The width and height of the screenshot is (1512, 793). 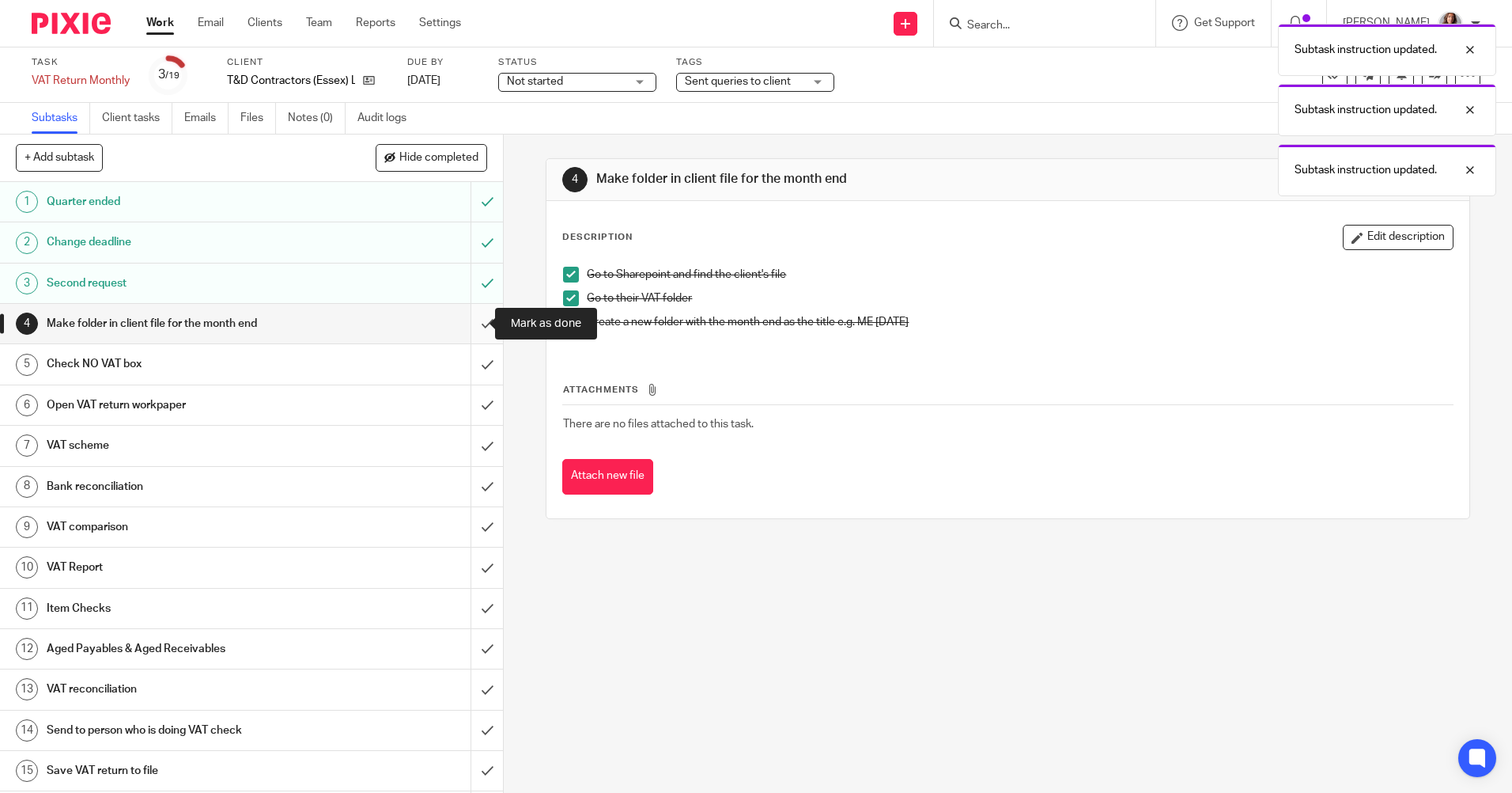 What do you see at coordinates (26, 689) in the screenshot?
I see `div: 13` at bounding box center [26, 689].